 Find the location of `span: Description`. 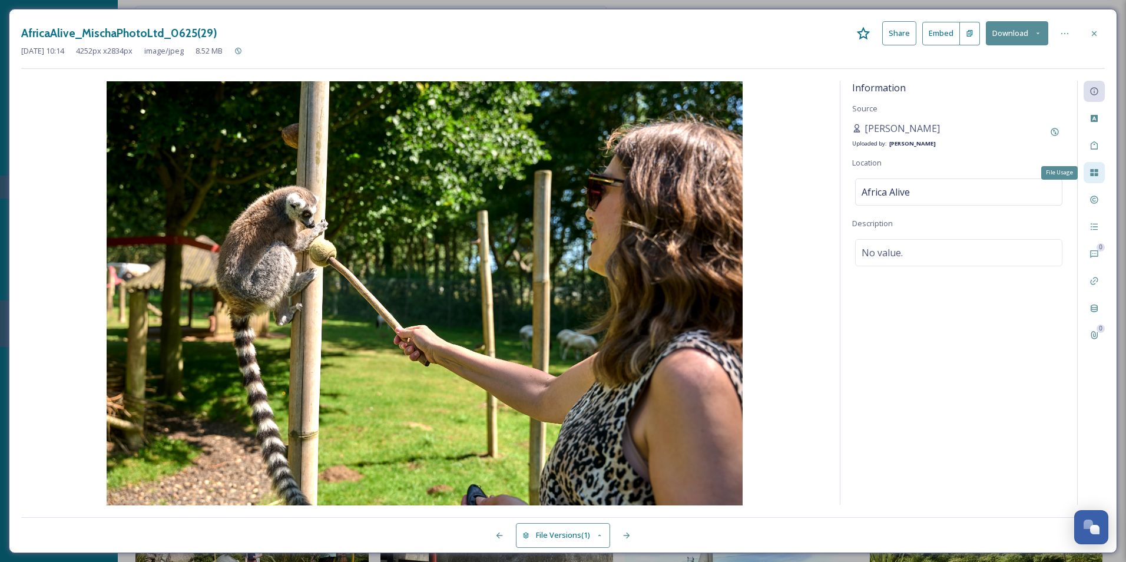

span: Description is located at coordinates (873, 223).